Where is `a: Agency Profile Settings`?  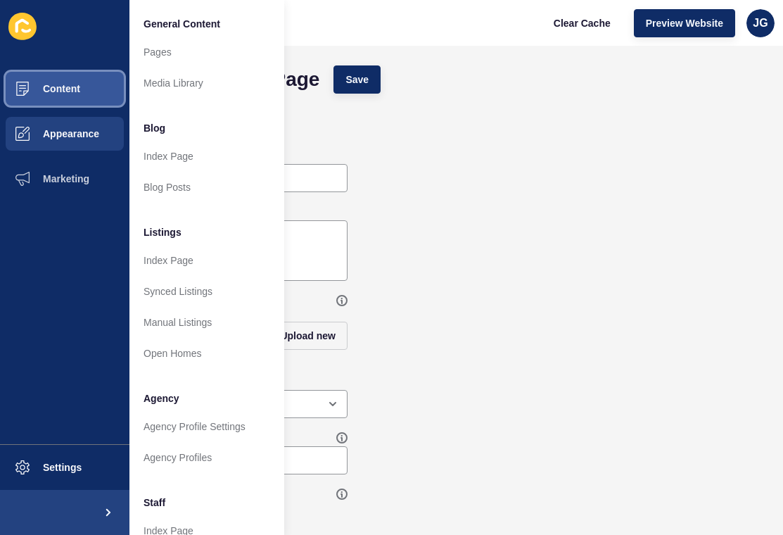
a: Agency Profile Settings is located at coordinates (207, 426).